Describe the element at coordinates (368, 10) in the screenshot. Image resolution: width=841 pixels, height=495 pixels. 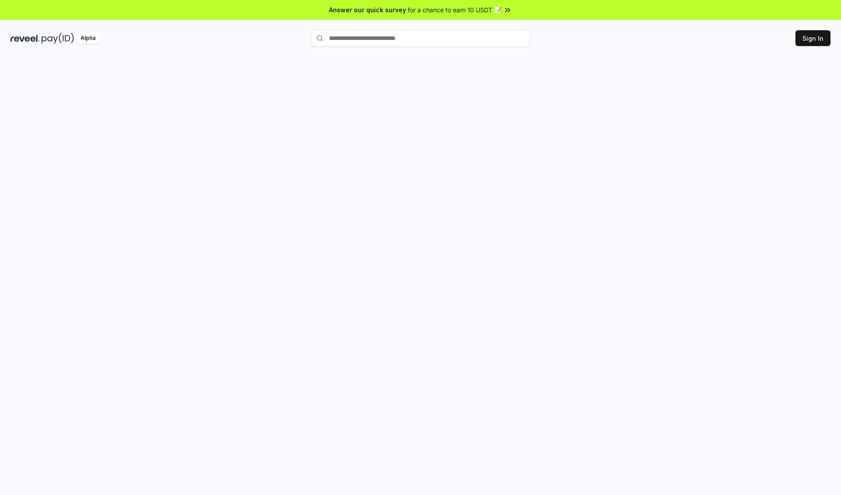
I see `span: Answer our quick survey` at that location.